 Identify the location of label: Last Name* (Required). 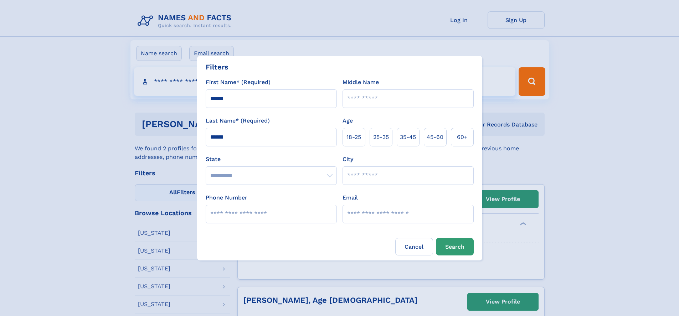
(238, 121).